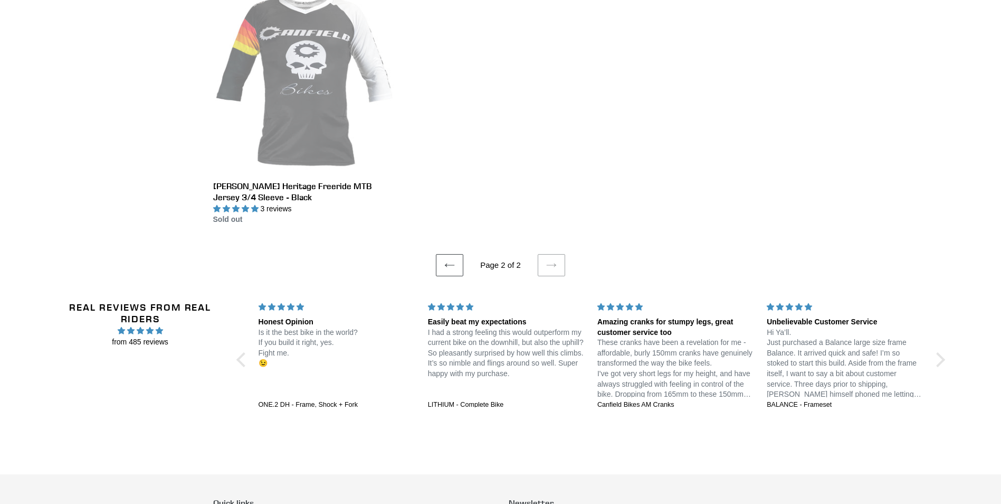 Image resolution: width=1001 pixels, height=504 pixels. Describe the element at coordinates (506, 353) in the screenshot. I see `p: I had a strong feeling this would outperform my current bike on the downhill, but also the uphill...` at that location.